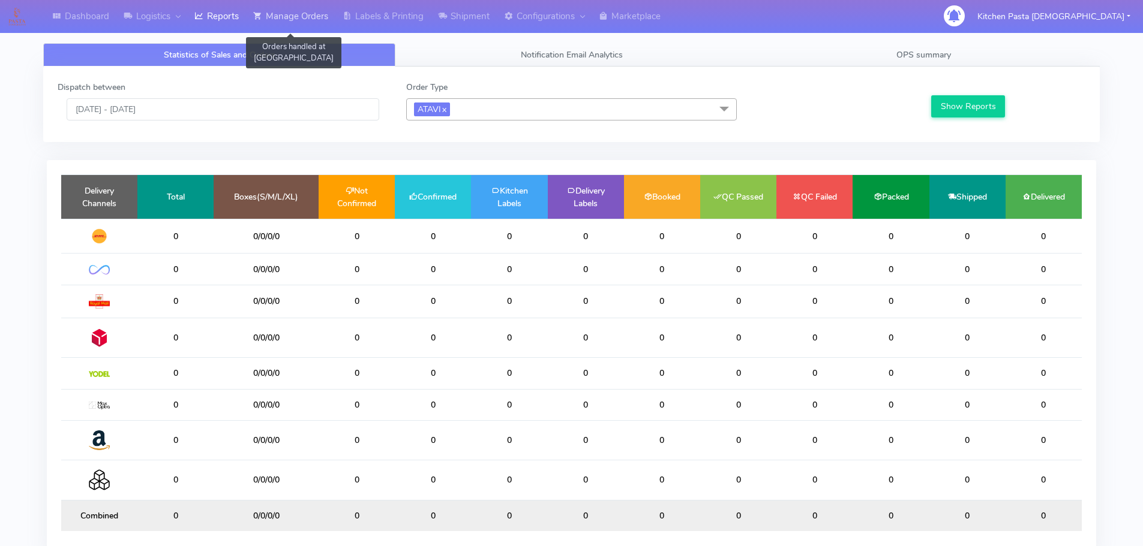 The height and width of the screenshot is (546, 1143). Describe the element at coordinates (432, 109) in the screenshot. I see `span: ATAVI` at that location.